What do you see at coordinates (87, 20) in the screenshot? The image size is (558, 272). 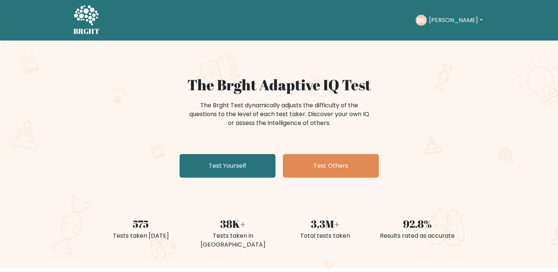 I see `a: BRGHT` at bounding box center [87, 20].